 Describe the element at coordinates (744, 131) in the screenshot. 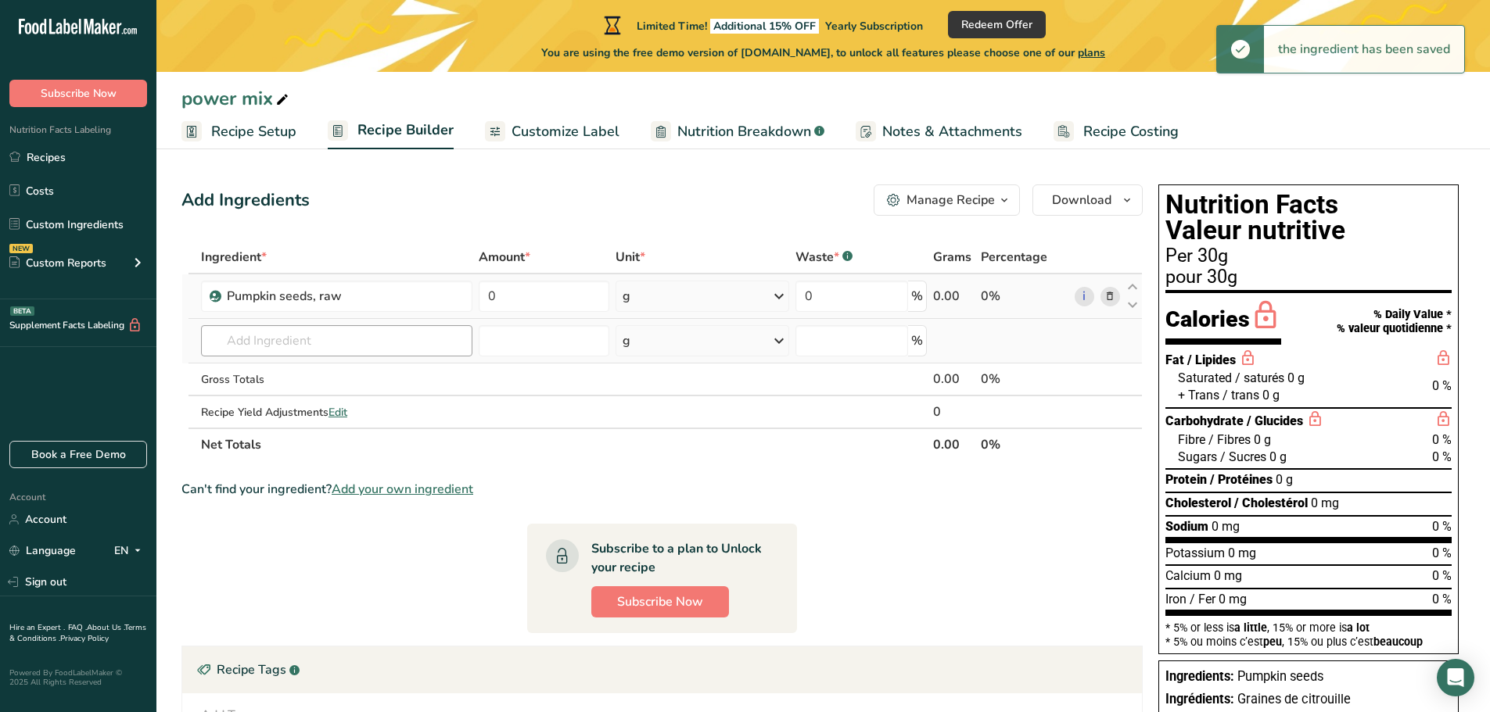

I see `span: Nutrition Breakdown` at that location.